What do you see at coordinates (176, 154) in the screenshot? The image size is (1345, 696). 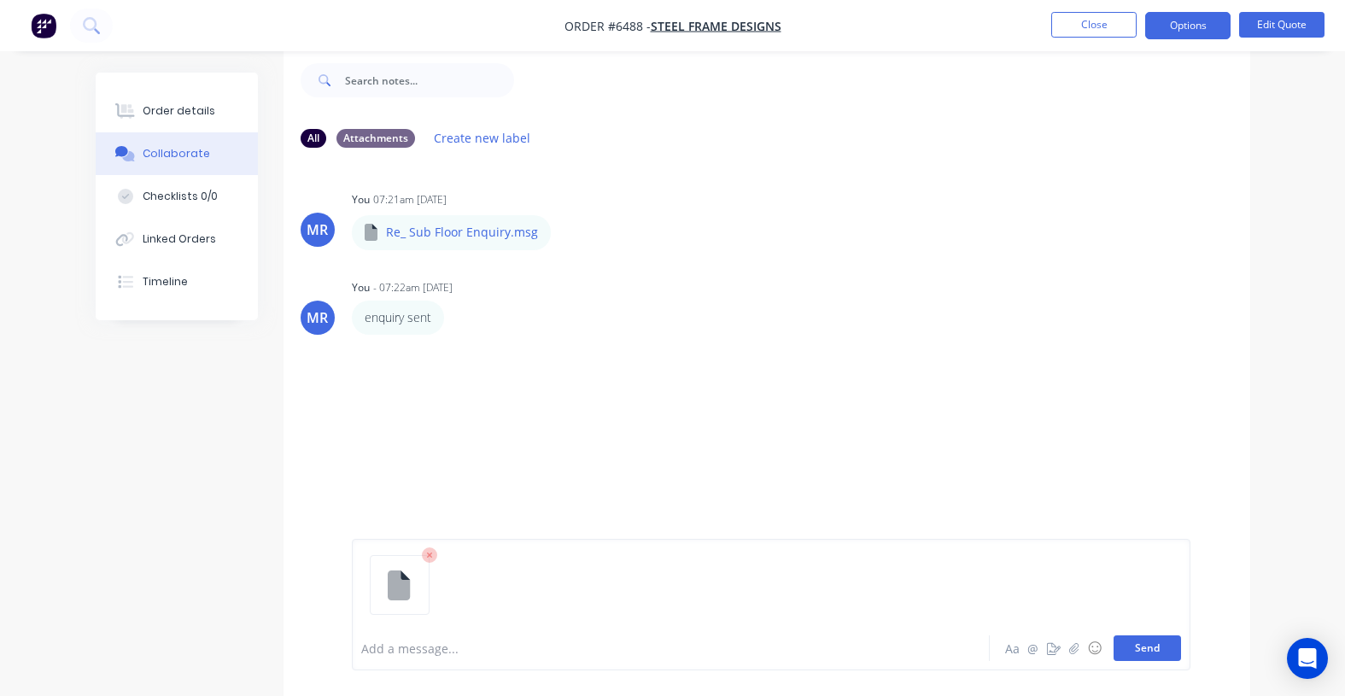 I see `div: Collaborate` at bounding box center [176, 154].